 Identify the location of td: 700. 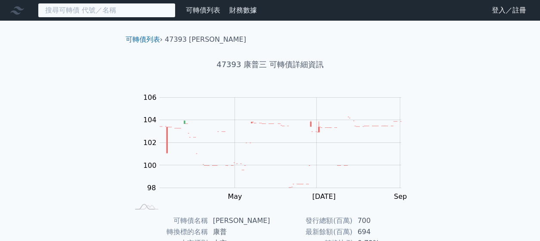
(382, 221).